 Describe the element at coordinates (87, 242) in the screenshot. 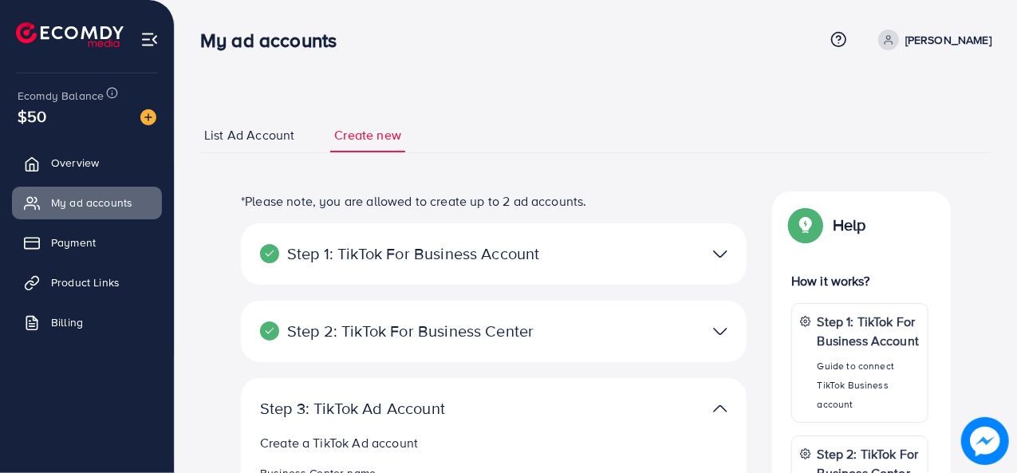

I see `a: Payment` at that location.